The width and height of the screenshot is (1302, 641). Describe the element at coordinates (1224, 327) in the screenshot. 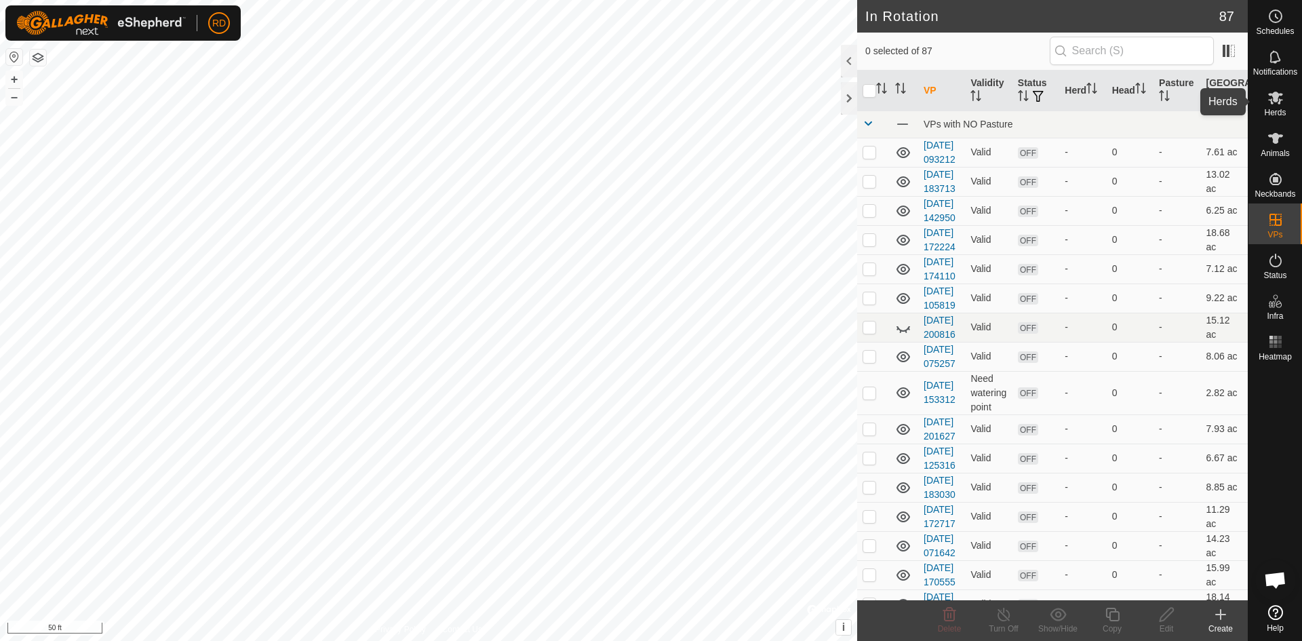

I see `td: 15.12 ac` at that location.